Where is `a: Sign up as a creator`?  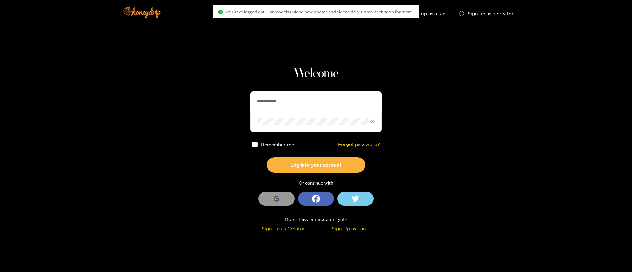 a: Sign up as a creator is located at coordinates (486, 14).